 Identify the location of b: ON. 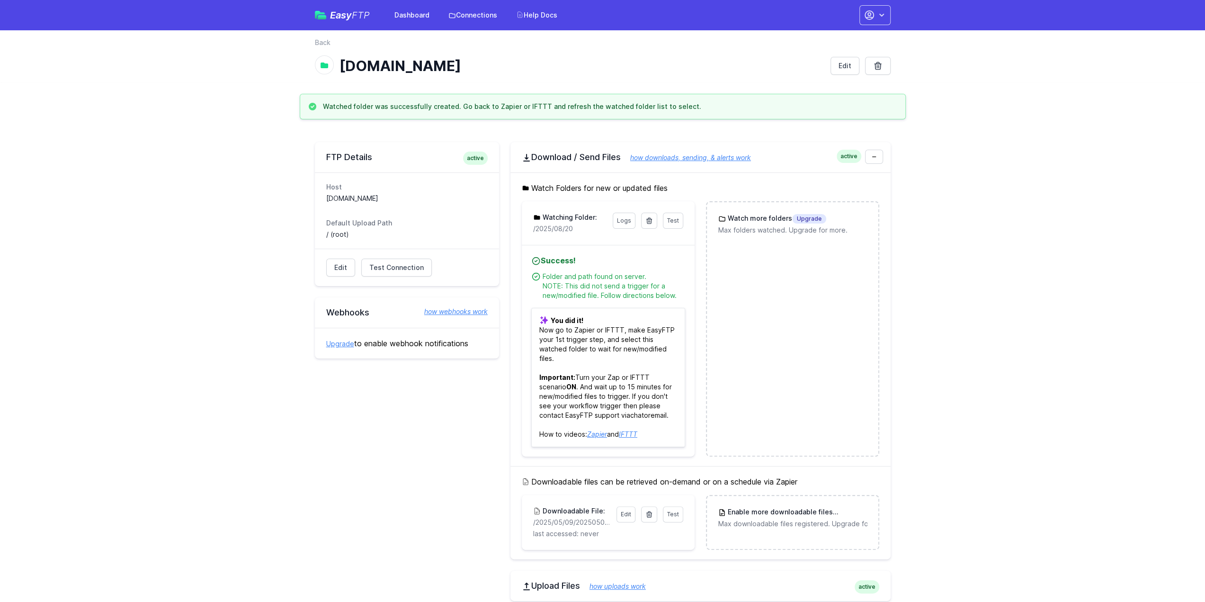
(571, 386).